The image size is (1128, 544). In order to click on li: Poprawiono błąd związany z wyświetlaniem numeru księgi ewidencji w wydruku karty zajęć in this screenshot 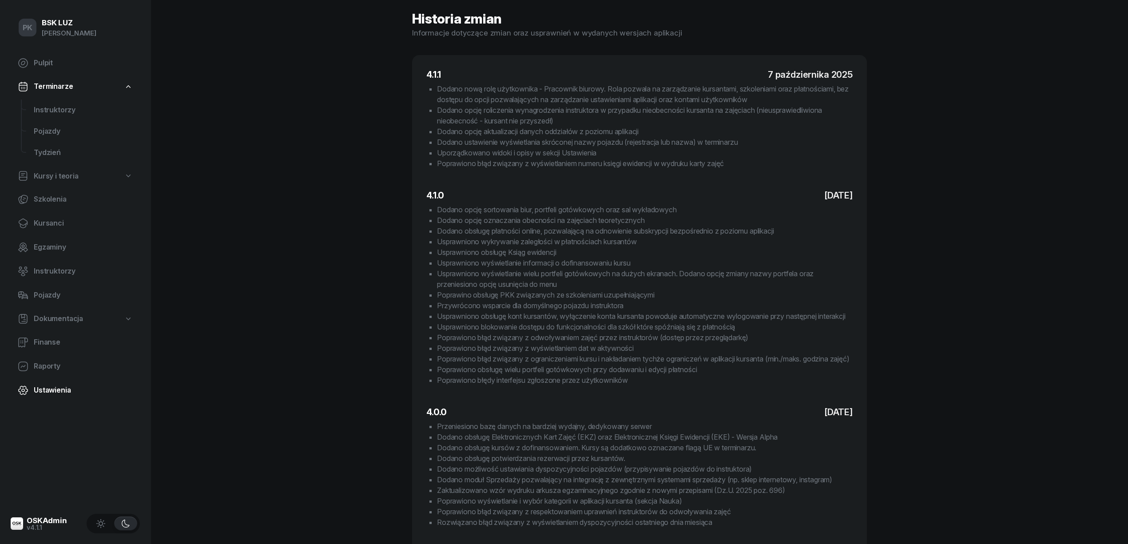, I will do `click(645, 163)`.